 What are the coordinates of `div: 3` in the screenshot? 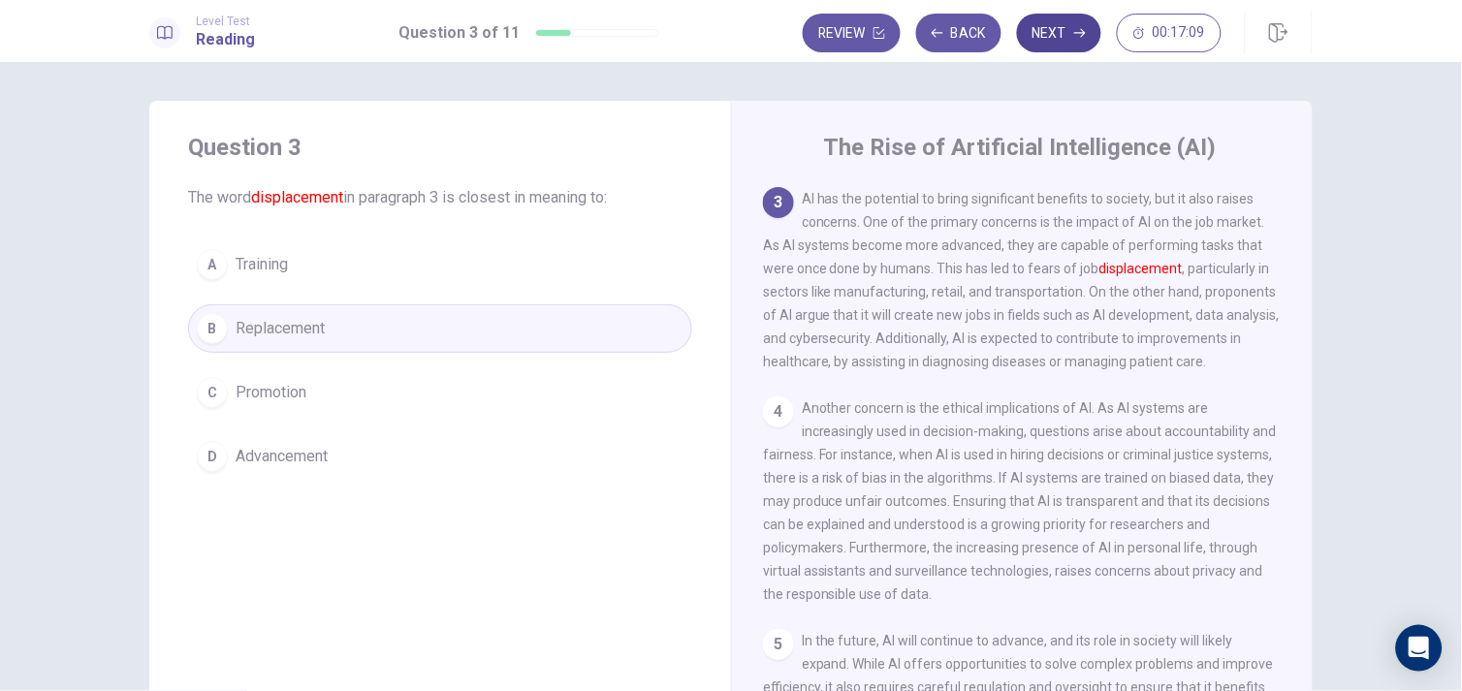 It's located at (779, 203).